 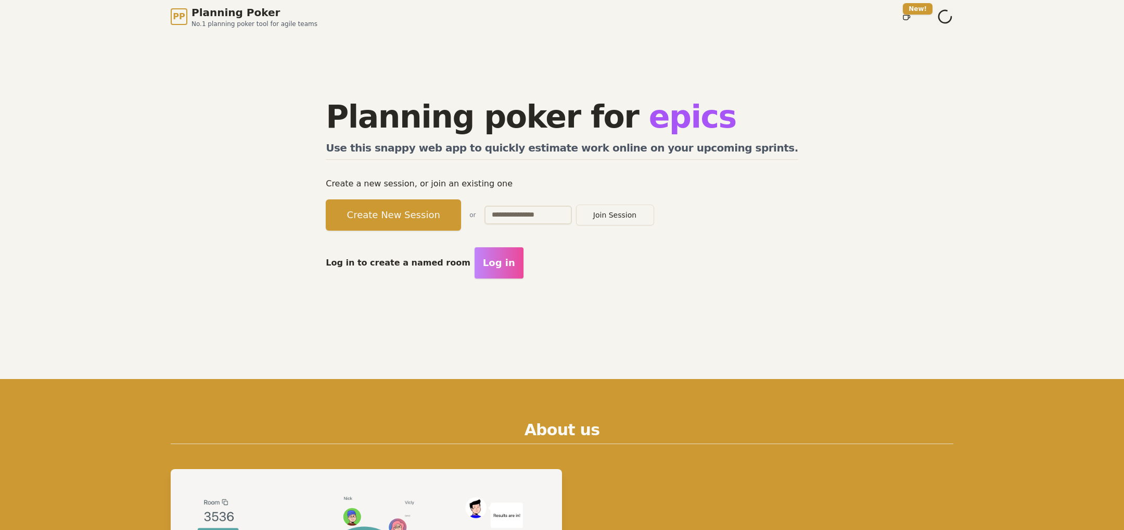 What do you see at coordinates (562, 432) in the screenshot?
I see `h2: About us` at bounding box center [562, 432].